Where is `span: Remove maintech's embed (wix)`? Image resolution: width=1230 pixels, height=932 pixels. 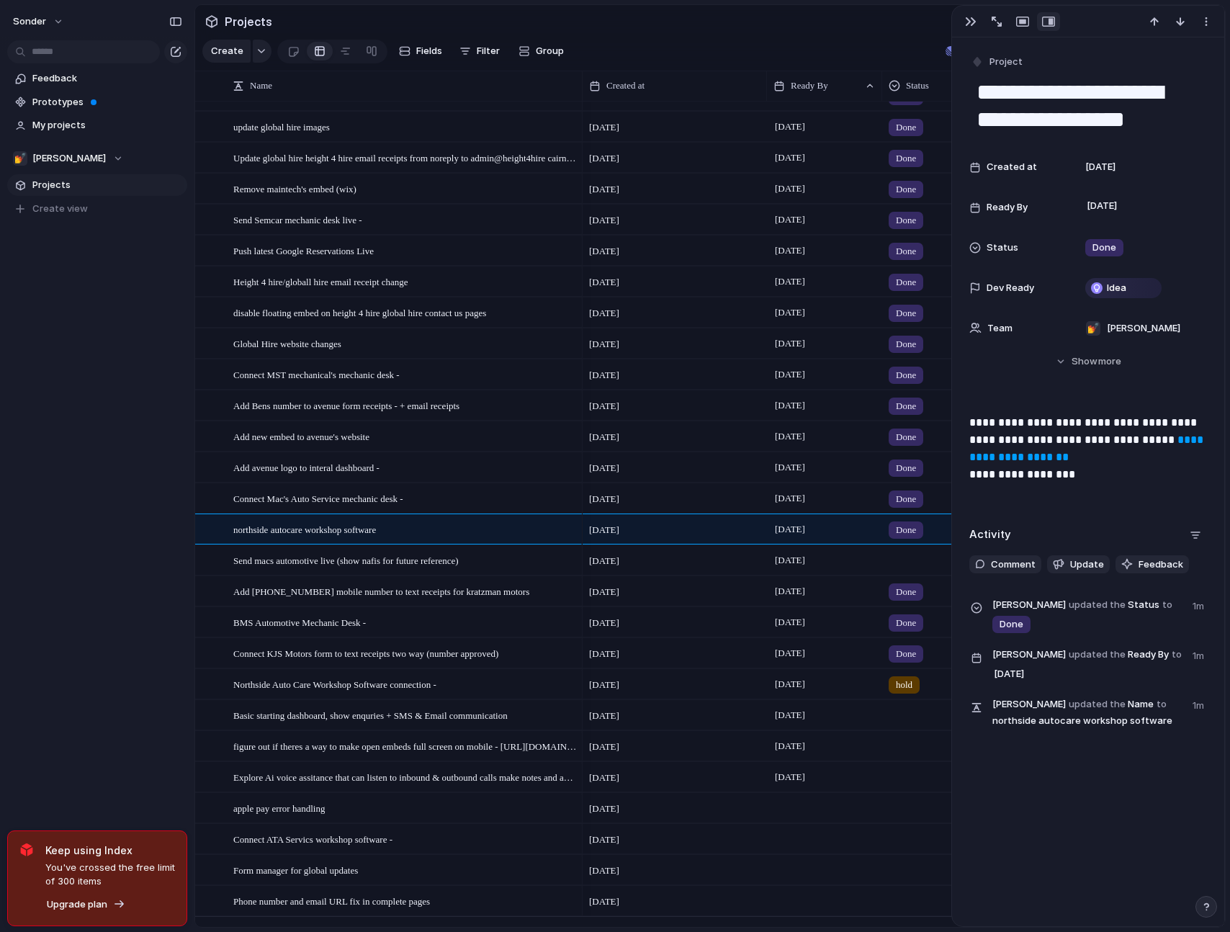 span: Remove maintech's embed (wix) is located at coordinates (294, 188).